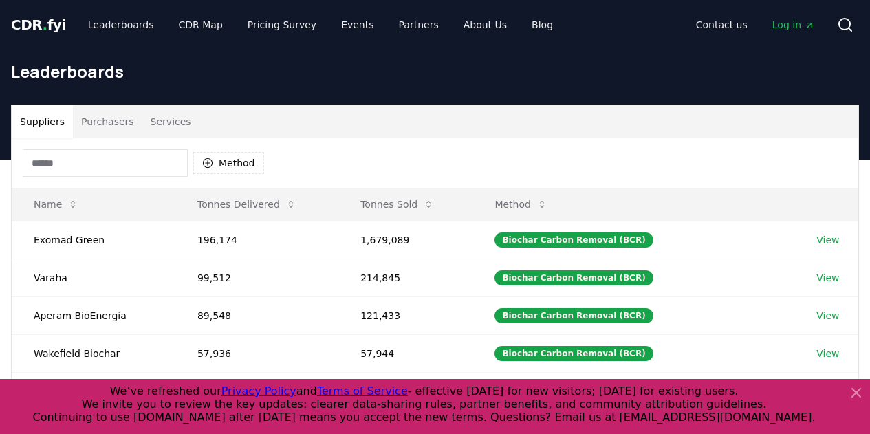  I want to click on td: Varaha, so click(93, 277).